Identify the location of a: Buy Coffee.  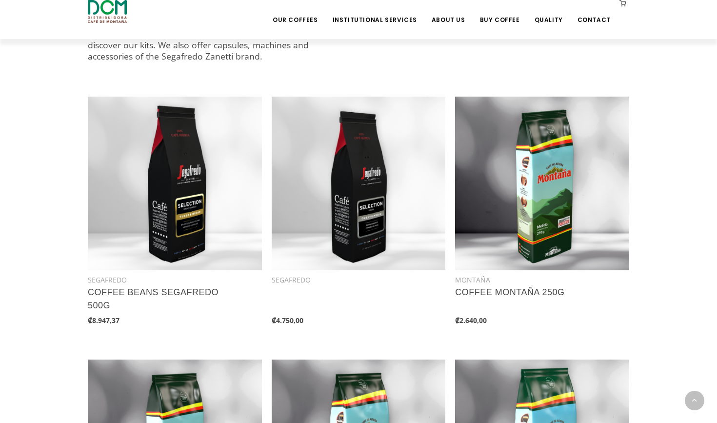
(500, 12).